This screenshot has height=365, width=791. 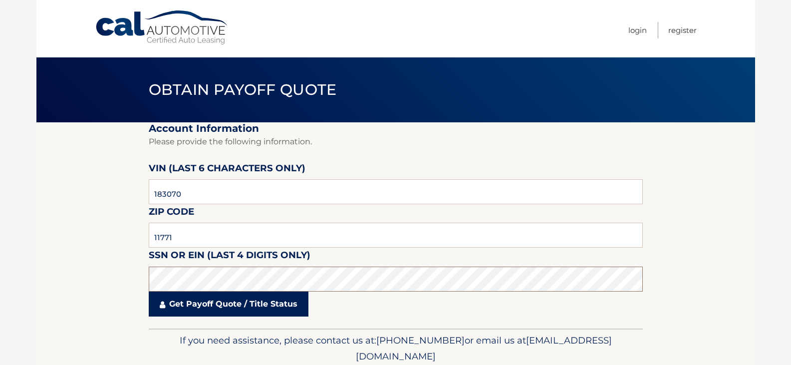 I want to click on span: Obtain Payoff Quote, so click(x=243, y=89).